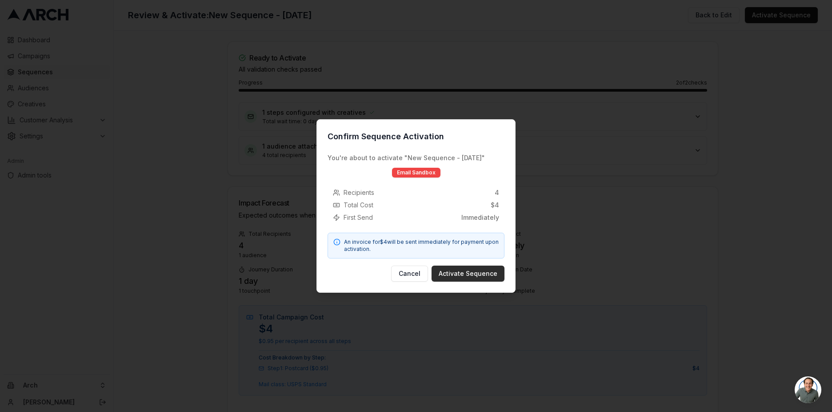 Image resolution: width=832 pixels, height=412 pixels. Describe the element at coordinates (480, 217) in the screenshot. I see `span: Immediately` at that location.